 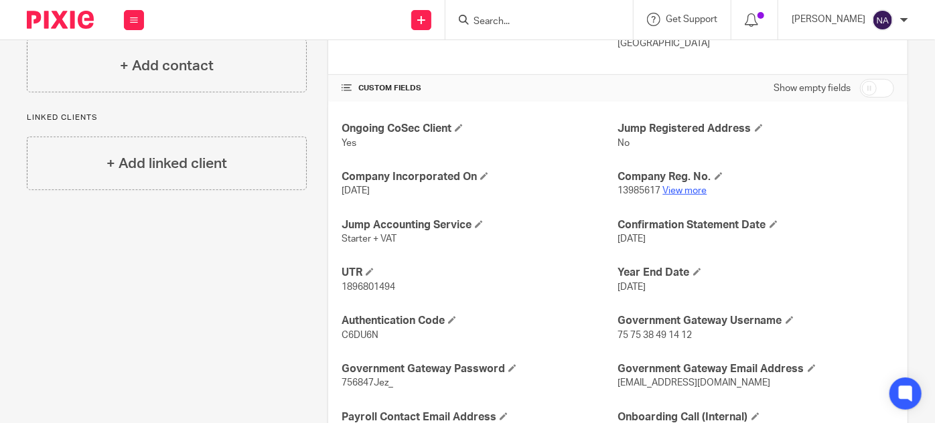 I want to click on span: C6DU6N, so click(x=360, y=336).